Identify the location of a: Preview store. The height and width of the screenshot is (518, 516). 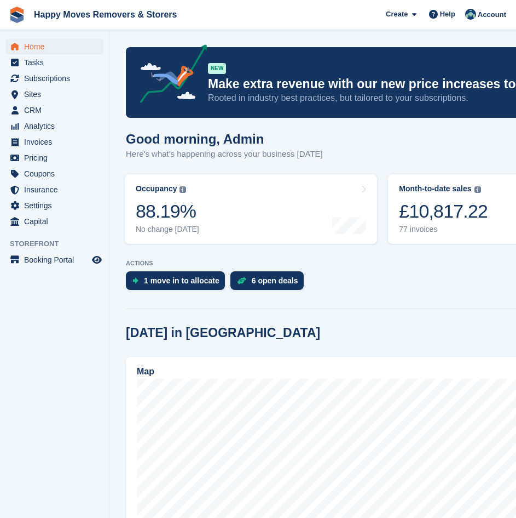
(97, 260).